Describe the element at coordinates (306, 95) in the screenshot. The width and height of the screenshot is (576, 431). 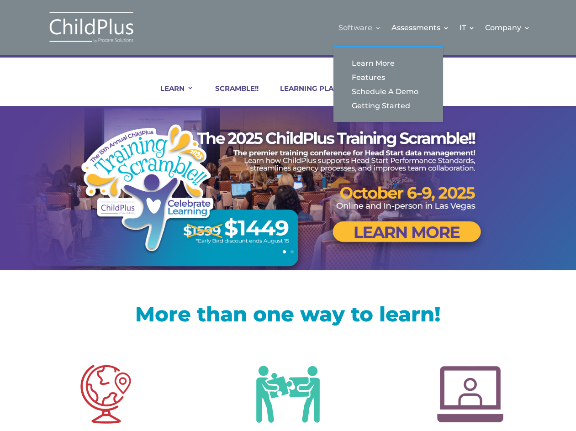
I see `a: LEARNING PLANS` at that location.